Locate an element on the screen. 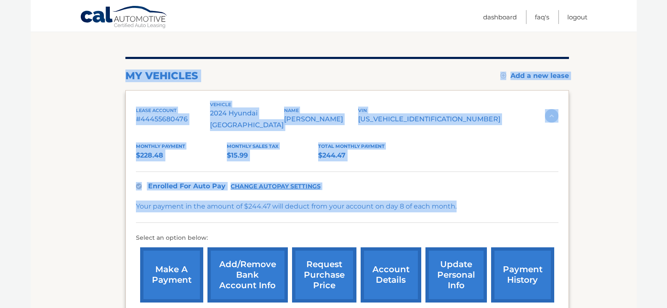  img: check.svg is located at coordinates (139, 186).